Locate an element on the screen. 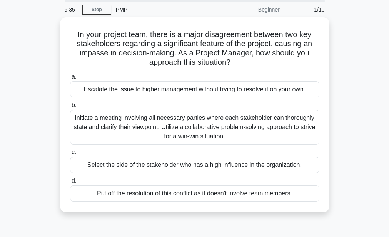 This screenshot has height=237, width=389. div: Initiate a meeting involving all necessary parties where each stakeholder can thoroughly state an... is located at coordinates (195, 127).